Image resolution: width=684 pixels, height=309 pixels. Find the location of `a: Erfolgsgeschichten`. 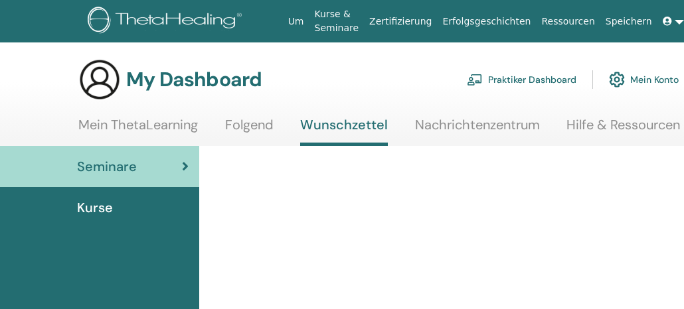

a: Erfolgsgeschichten is located at coordinates (486, 21).